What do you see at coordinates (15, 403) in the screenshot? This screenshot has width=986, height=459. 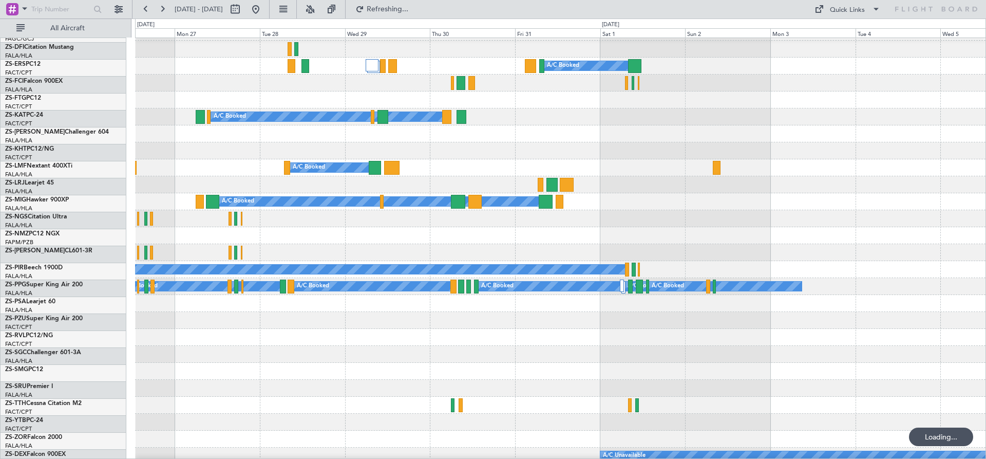 I see `span: ZS-TTH` at bounding box center [15, 403].